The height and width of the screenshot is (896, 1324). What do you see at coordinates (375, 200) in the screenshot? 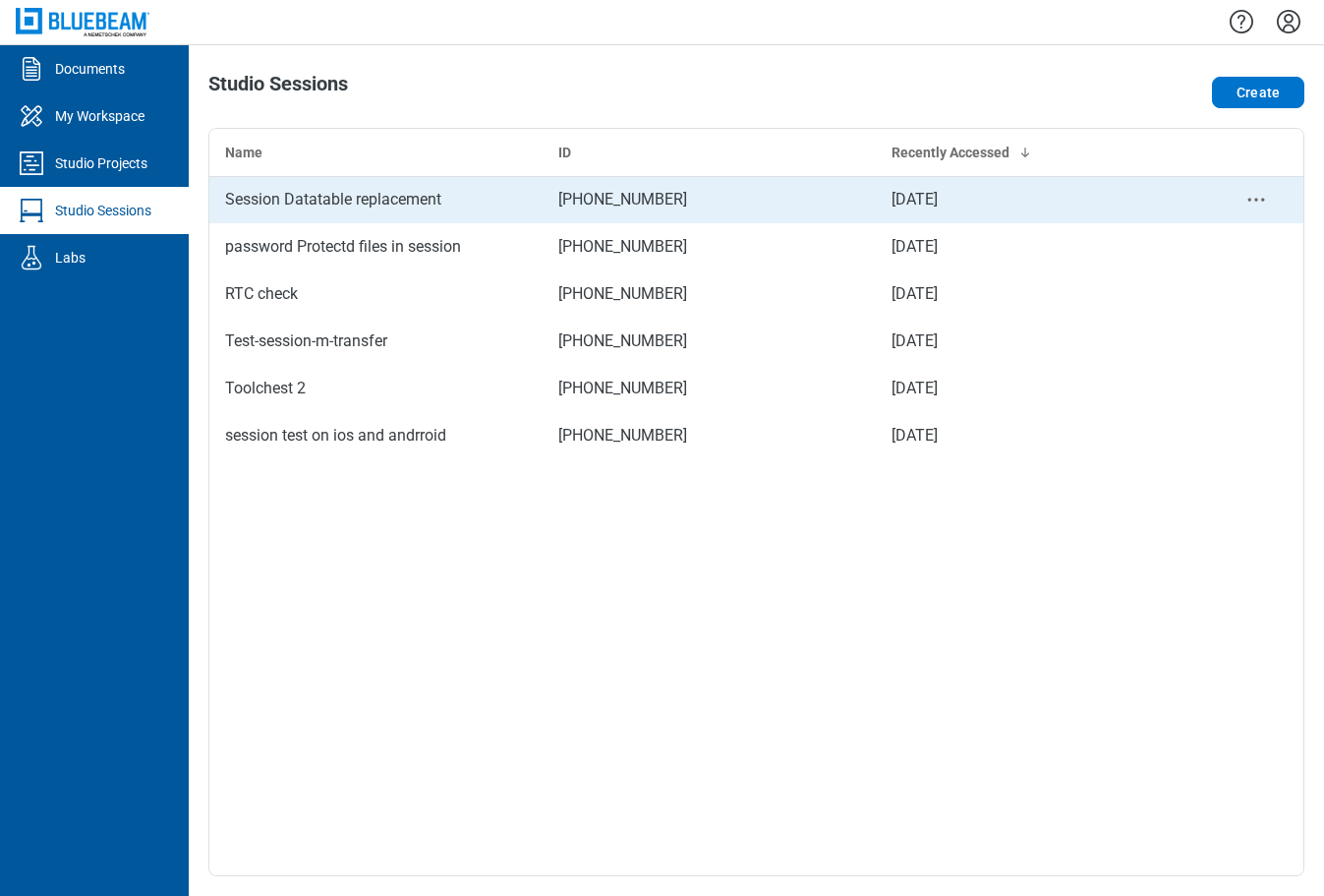
I see `div: Session Datatable replacement` at bounding box center [375, 200].